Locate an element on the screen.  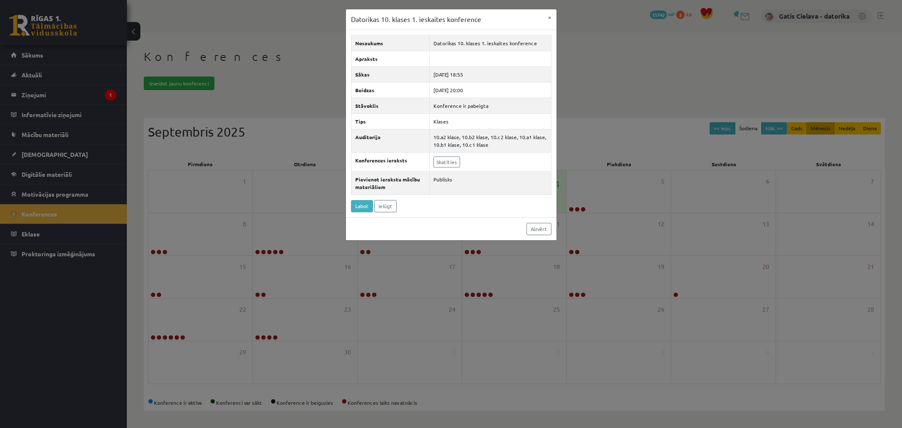
td: Datorikas 10. klases 1. ieskaites konference is located at coordinates (490, 43).